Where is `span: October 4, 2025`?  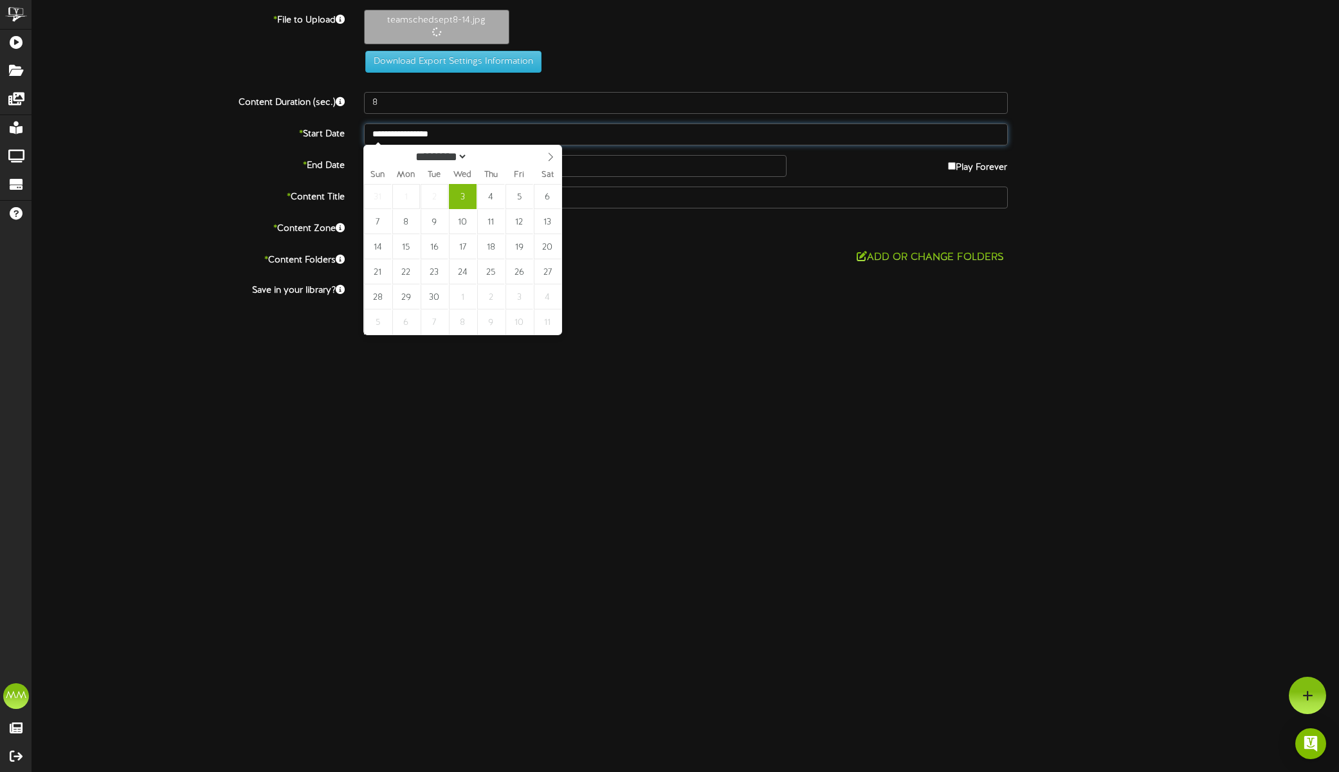 span: October 4, 2025 is located at coordinates (547, 296).